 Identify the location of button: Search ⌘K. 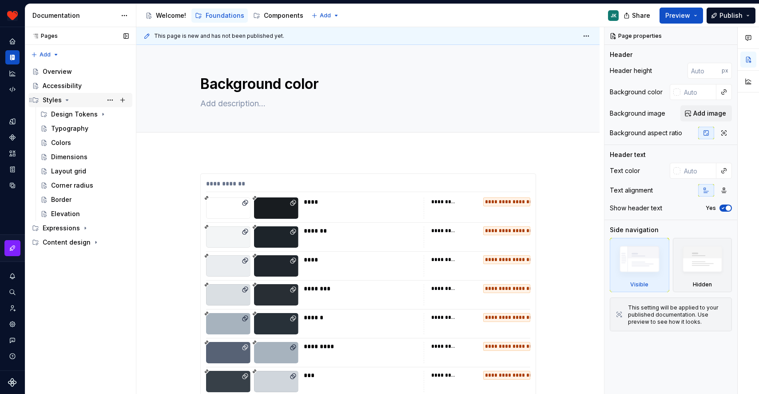
(12, 292).